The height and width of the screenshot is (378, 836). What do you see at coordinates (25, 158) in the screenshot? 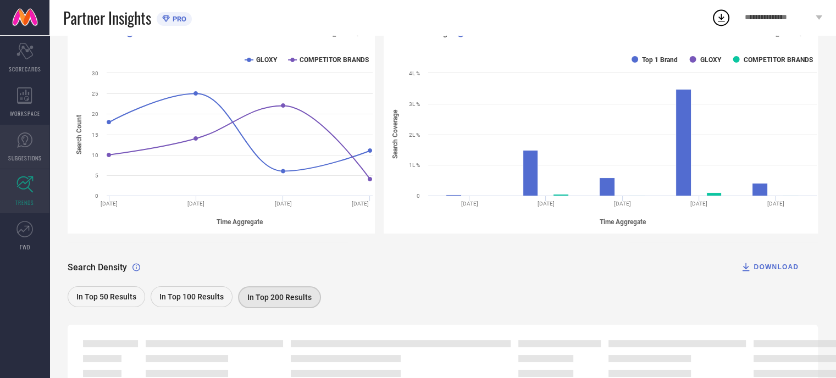
I see `span: SUGGESTIONS` at bounding box center [25, 158].